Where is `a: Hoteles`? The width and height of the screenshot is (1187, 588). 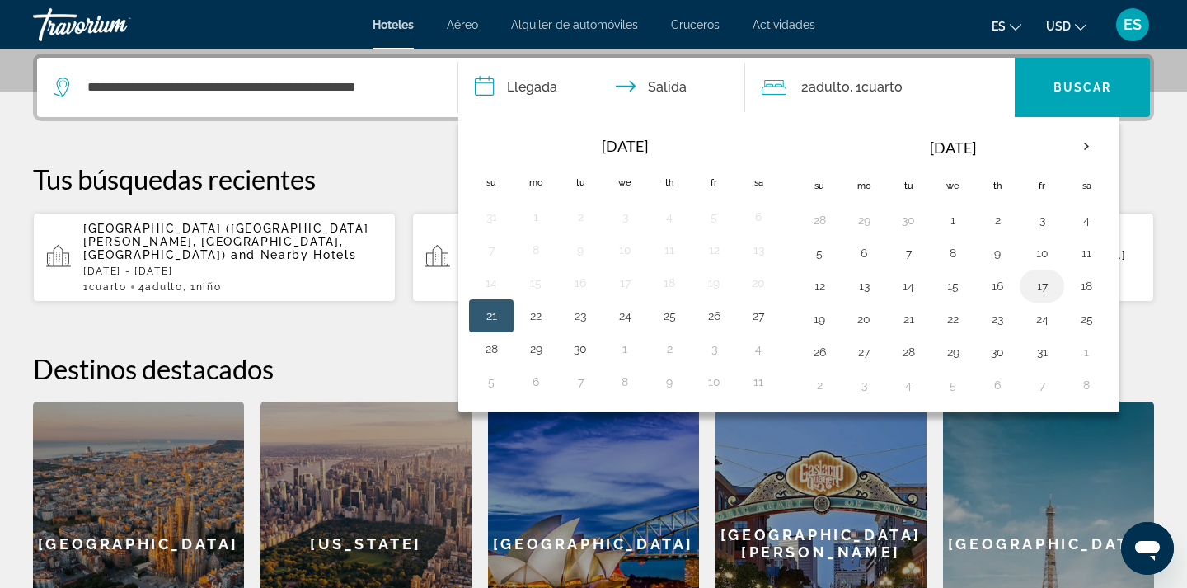
a: Hoteles is located at coordinates (393, 25).